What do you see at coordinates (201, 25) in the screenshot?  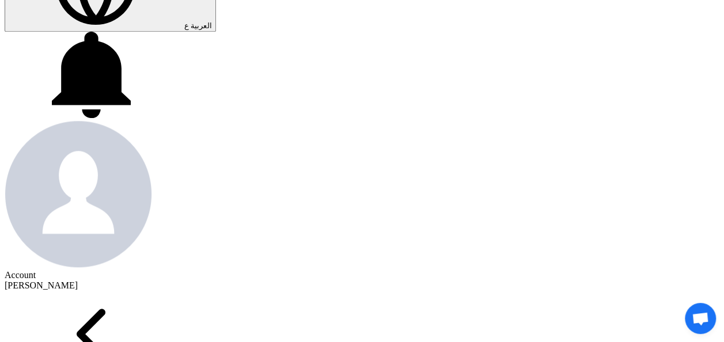 I see `span: العربية` at bounding box center [201, 25].